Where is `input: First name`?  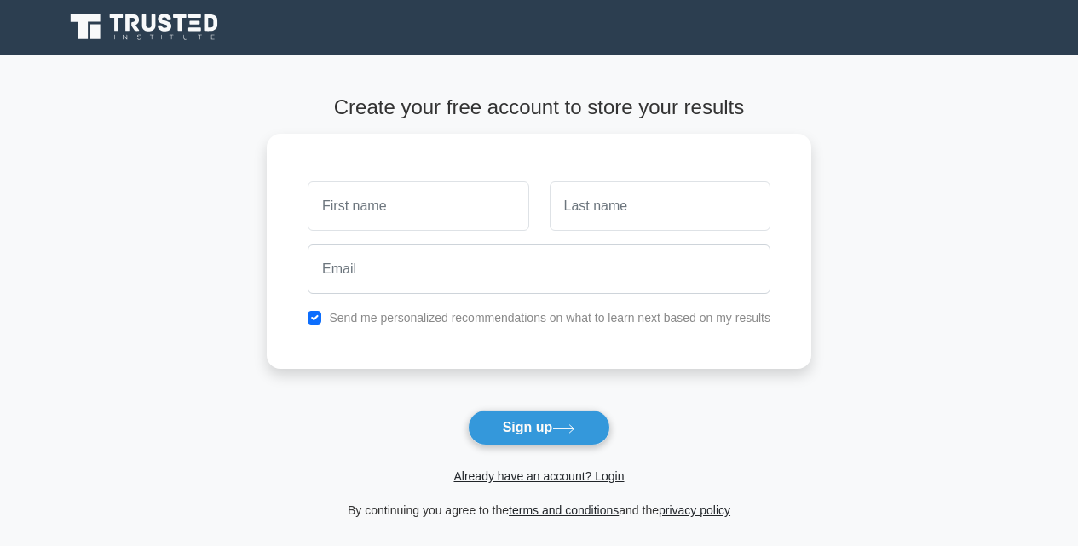 input: First name is located at coordinates (417, 206).